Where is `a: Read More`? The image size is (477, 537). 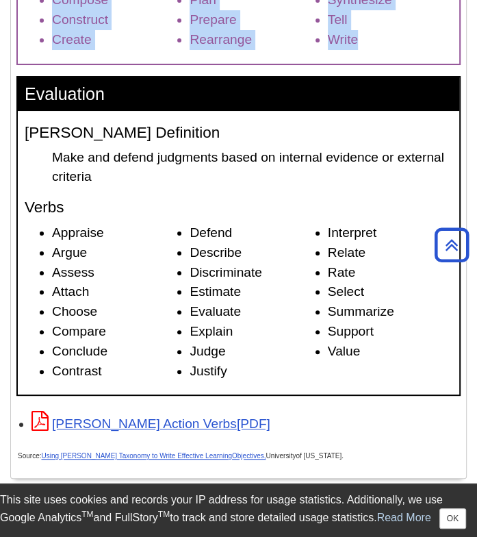
a: Read More is located at coordinates (404, 517).